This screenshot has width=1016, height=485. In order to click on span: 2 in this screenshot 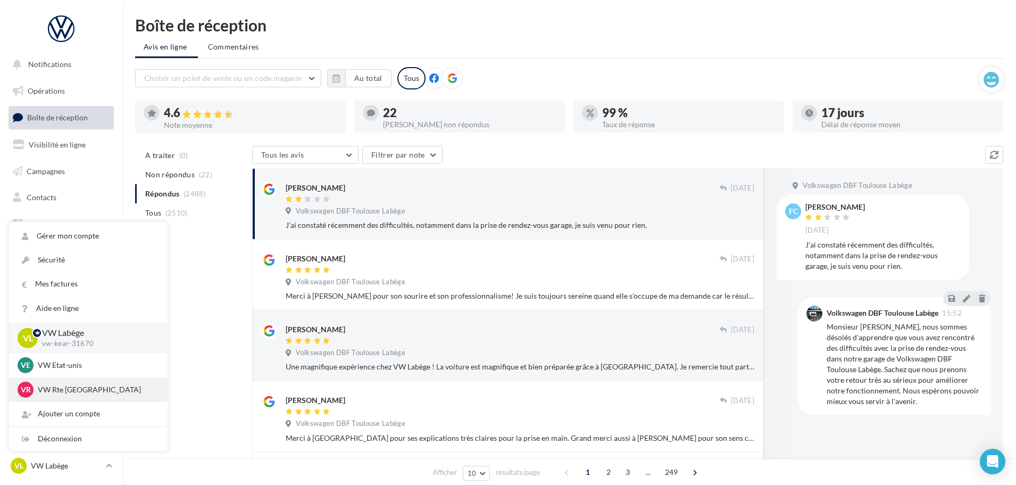, I will do `click(609, 472)`.